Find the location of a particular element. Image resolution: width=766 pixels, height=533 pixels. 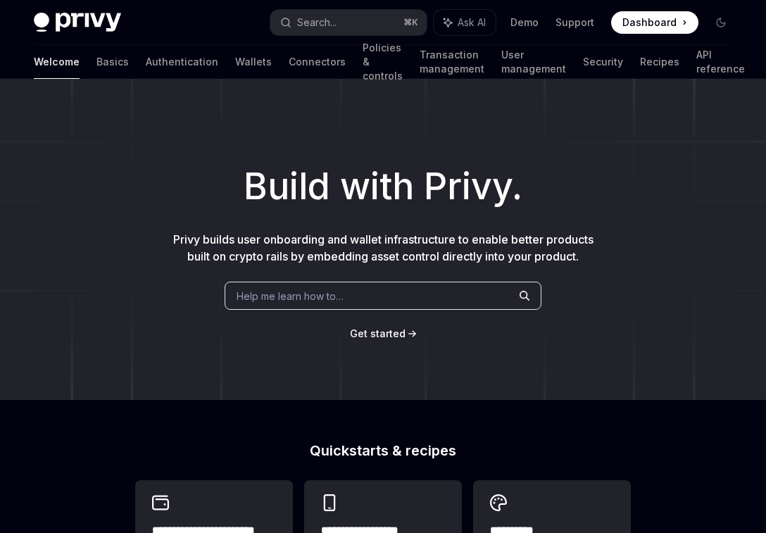

a: Transaction management is located at coordinates (452, 62).